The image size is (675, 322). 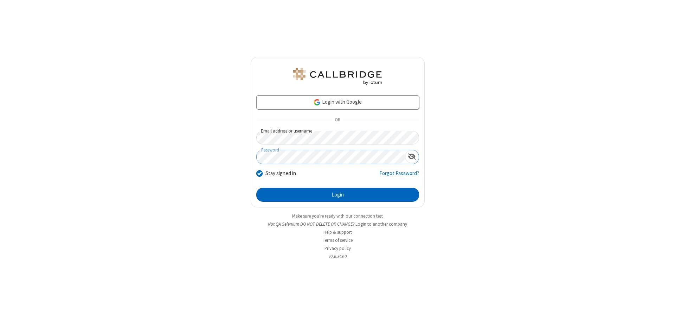 I want to click on label: Stay signed in, so click(x=280, y=173).